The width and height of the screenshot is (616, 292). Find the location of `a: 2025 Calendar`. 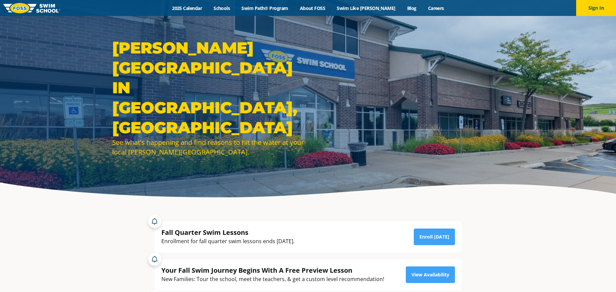

a: 2025 Calendar is located at coordinates (187, 8).